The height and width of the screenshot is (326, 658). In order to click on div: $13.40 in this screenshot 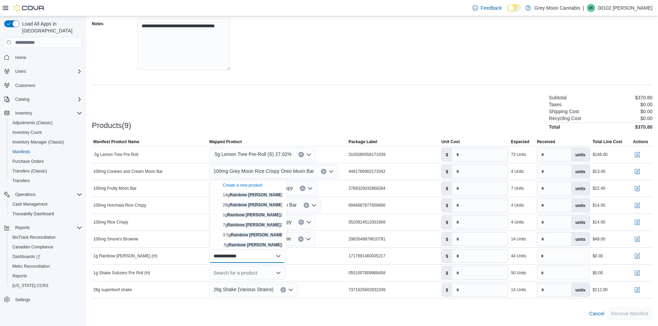, I will do `click(599, 172)`.